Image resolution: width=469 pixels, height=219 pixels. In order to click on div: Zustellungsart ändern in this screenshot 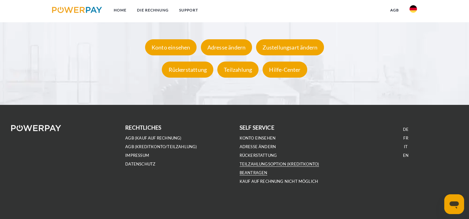, I will do `click(290, 48)`.